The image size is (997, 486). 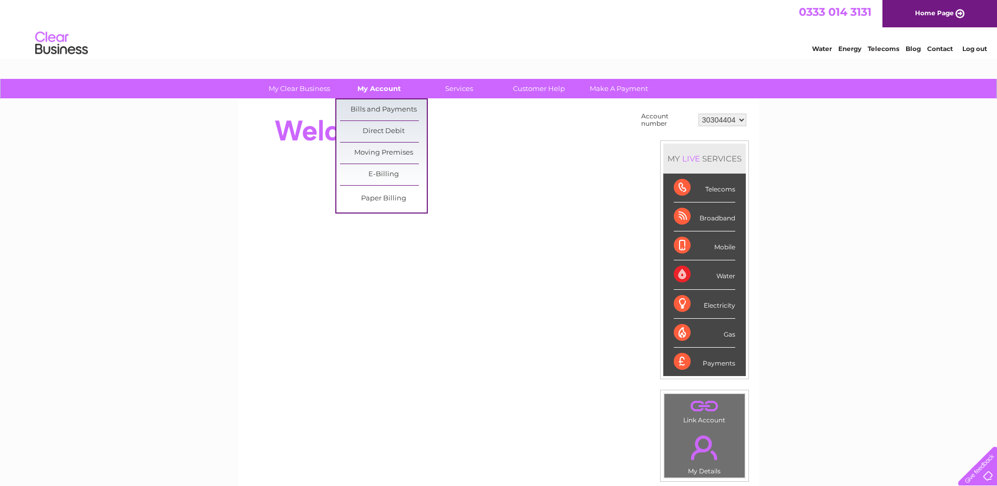 I want to click on a: Make A Payment, so click(x=619, y=88).